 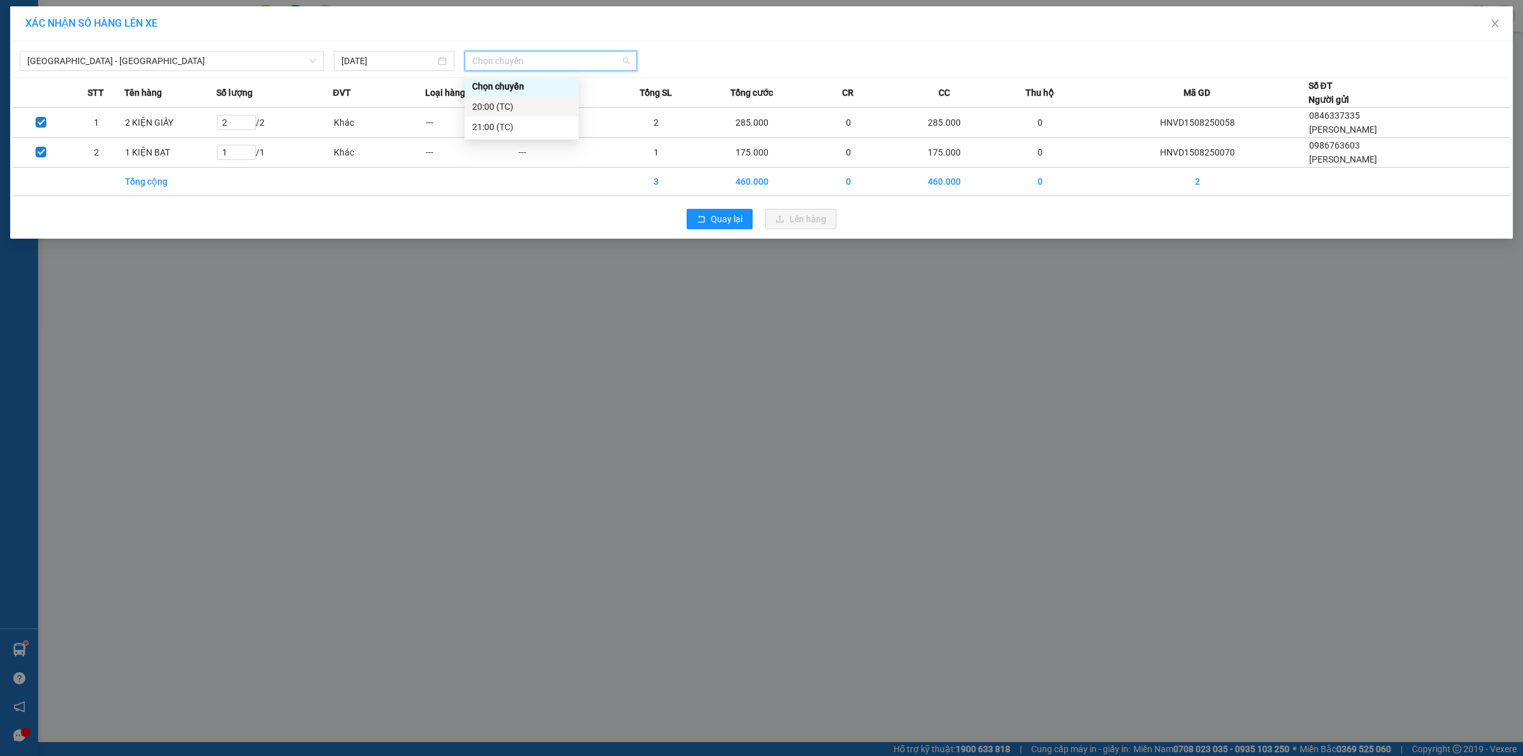 What do you see at coordinates (1197, 122) in the screenshot?
I see `td: HNVD1508250058` at bounding box center [1197, 122].